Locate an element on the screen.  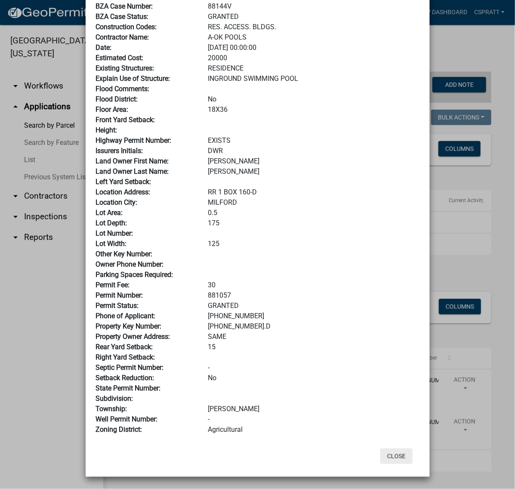
div: 20000 is located at coordinates (313, 58).